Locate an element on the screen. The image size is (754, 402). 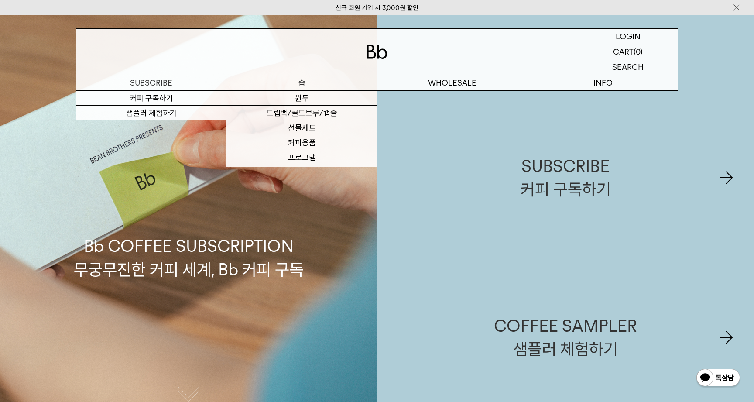
p: CART is located at coordinates (623, 51).